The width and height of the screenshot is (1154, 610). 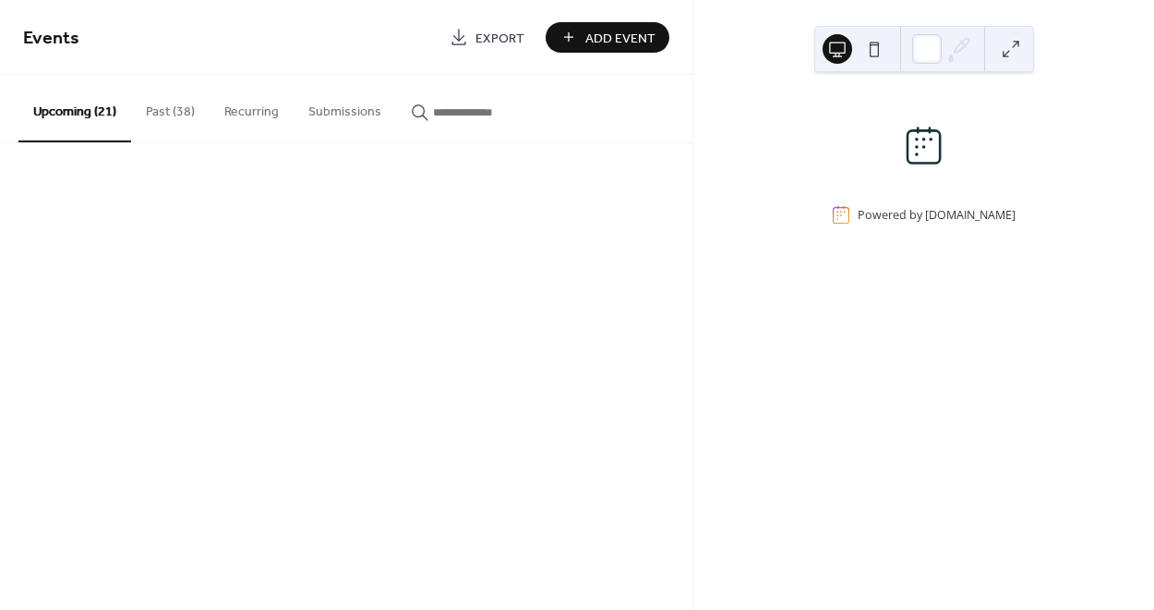 What do you see at coordinates (170, 107) in the screenshot?
I see `button: Past (38)` at bounding box center [170, 107].